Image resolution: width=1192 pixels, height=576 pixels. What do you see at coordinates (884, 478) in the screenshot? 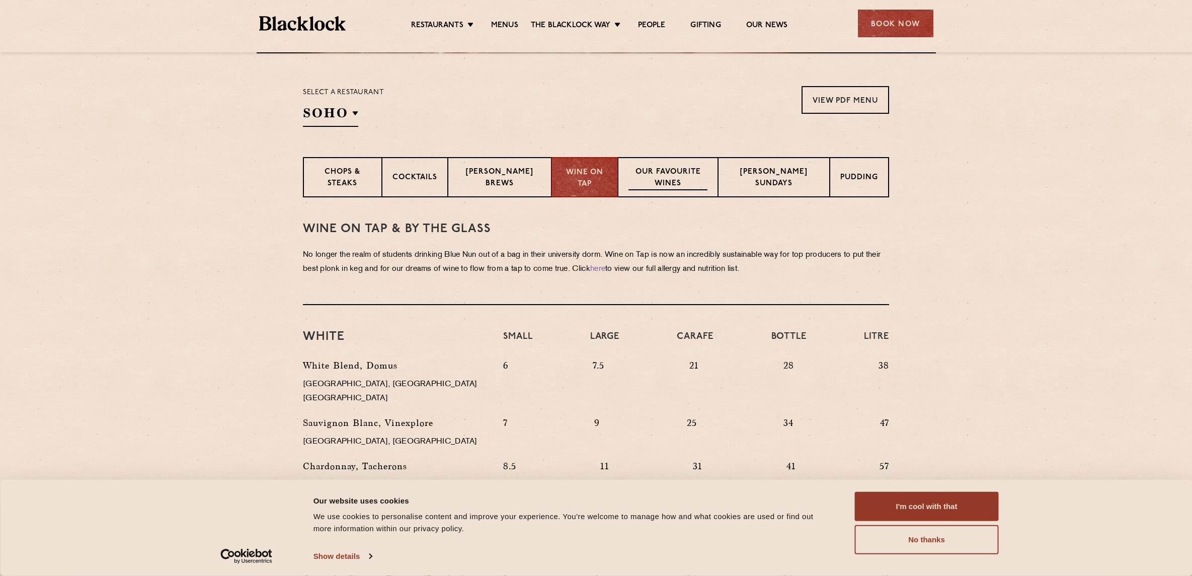
I see `p: 57` at bounding box center [884, 478].